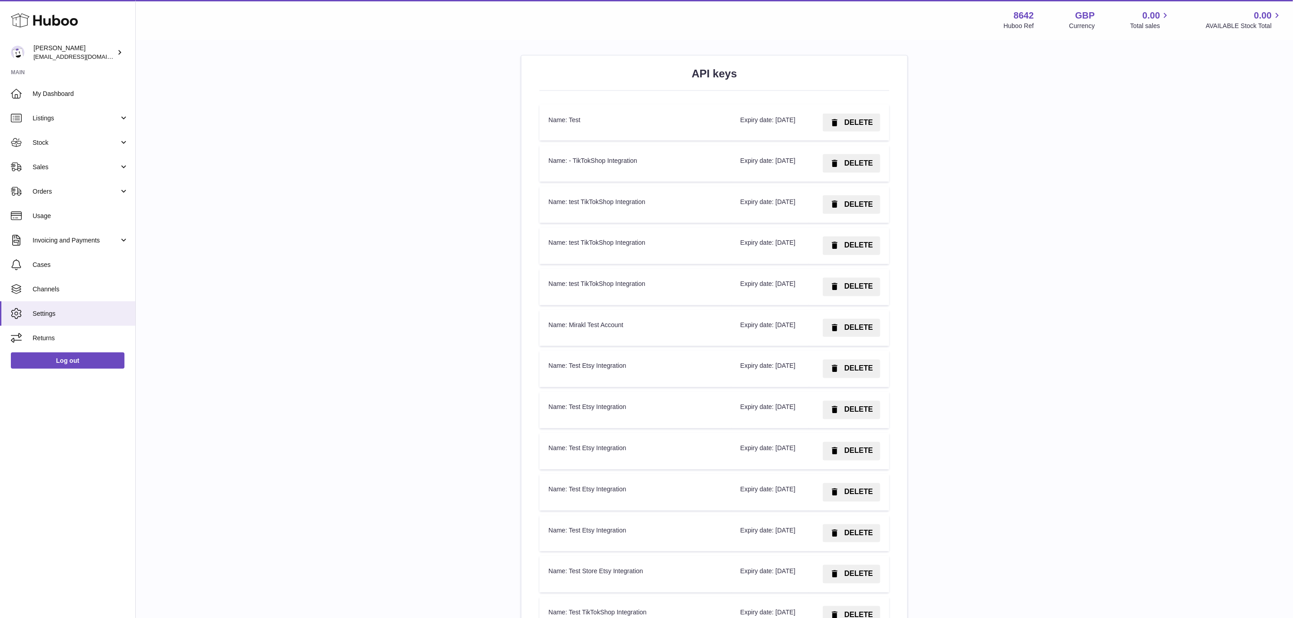 Image resolution: width=1293 pixels, height=618 pixels. I want to click on strong: GBP, so click(1085, 15).